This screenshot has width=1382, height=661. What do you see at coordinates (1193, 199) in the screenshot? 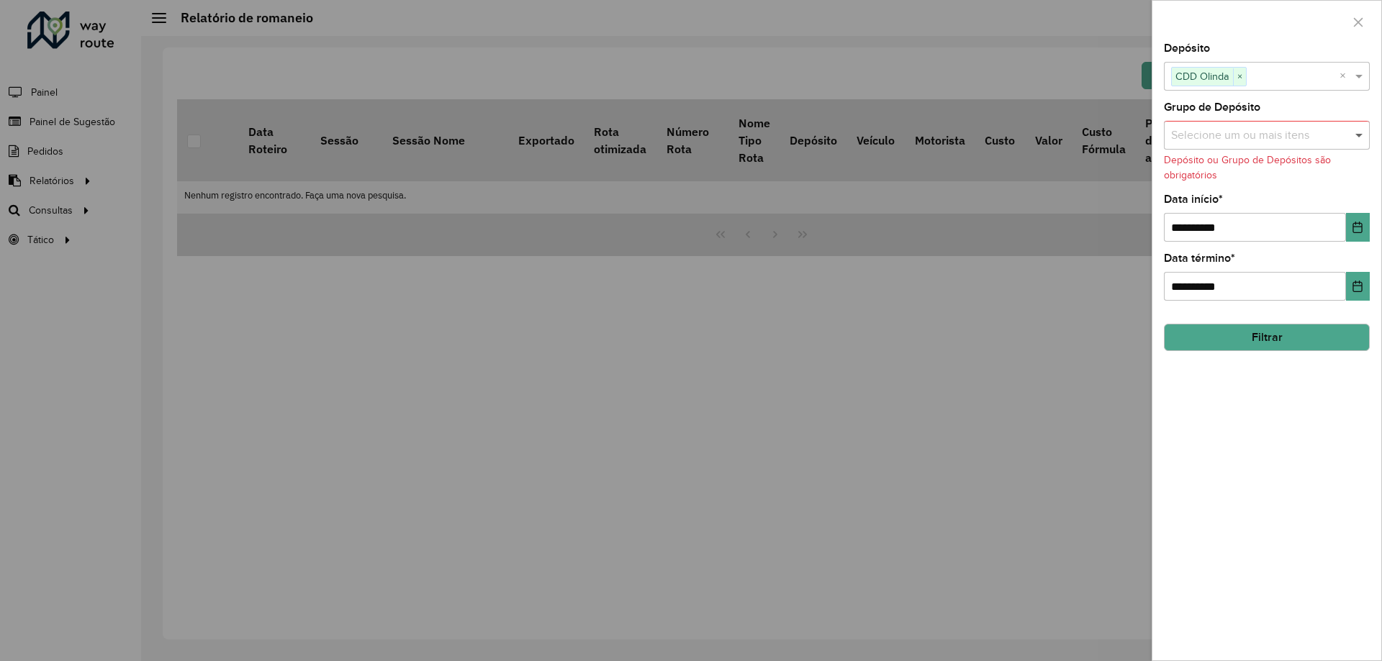
I see `label: Data início` at bounding box center [1193, 199].